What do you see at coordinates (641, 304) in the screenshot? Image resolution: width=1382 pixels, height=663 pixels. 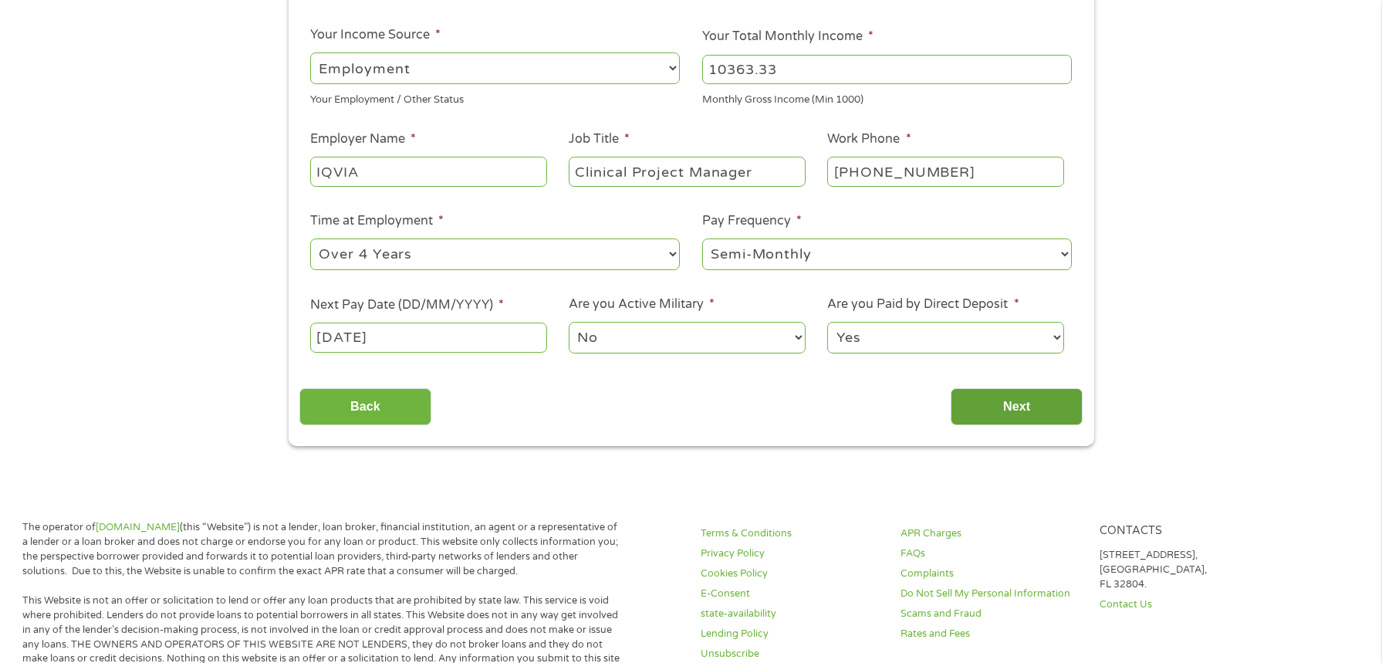 I see `label: Are you Active Military` at bounding box center [641, 304].